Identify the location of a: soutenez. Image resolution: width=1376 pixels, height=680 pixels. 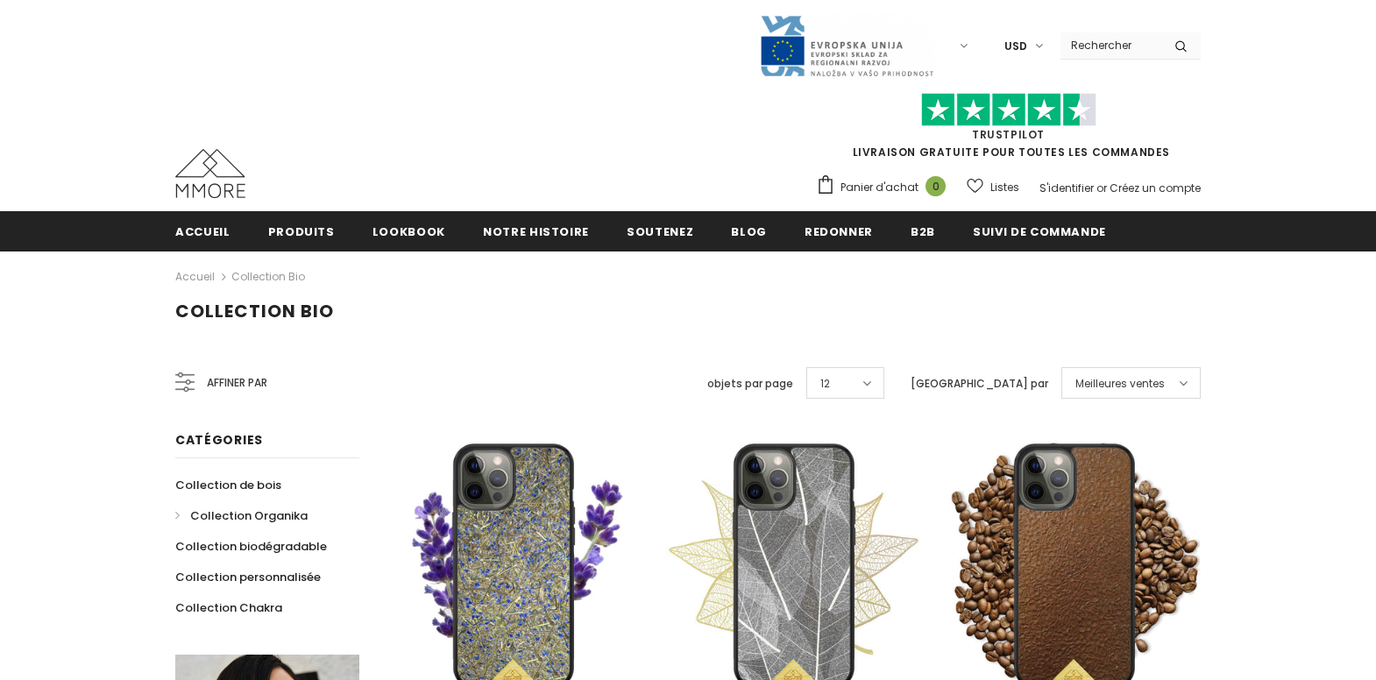
(660, 230).